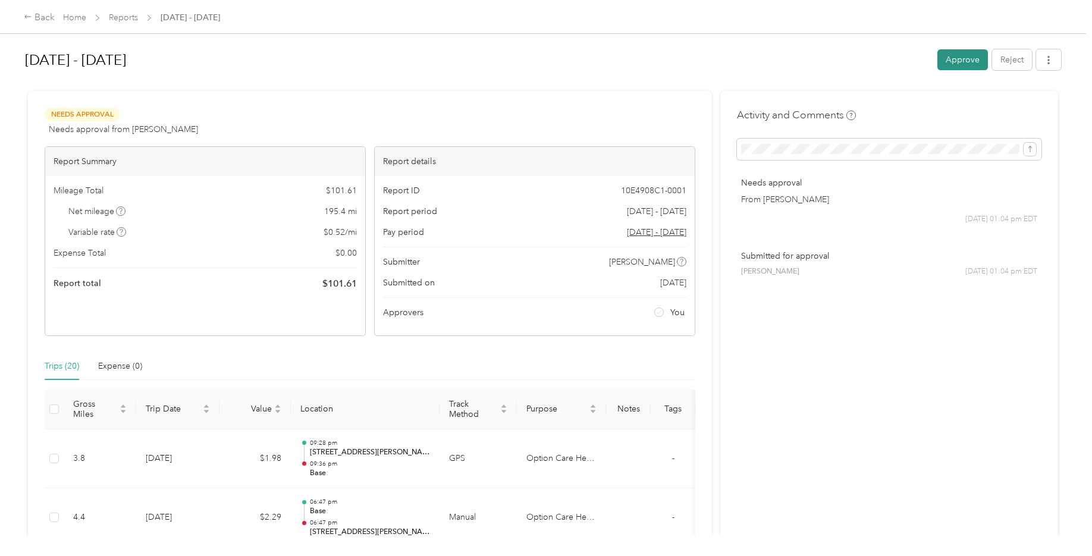  I want to click on span: You, so click(677, 312).